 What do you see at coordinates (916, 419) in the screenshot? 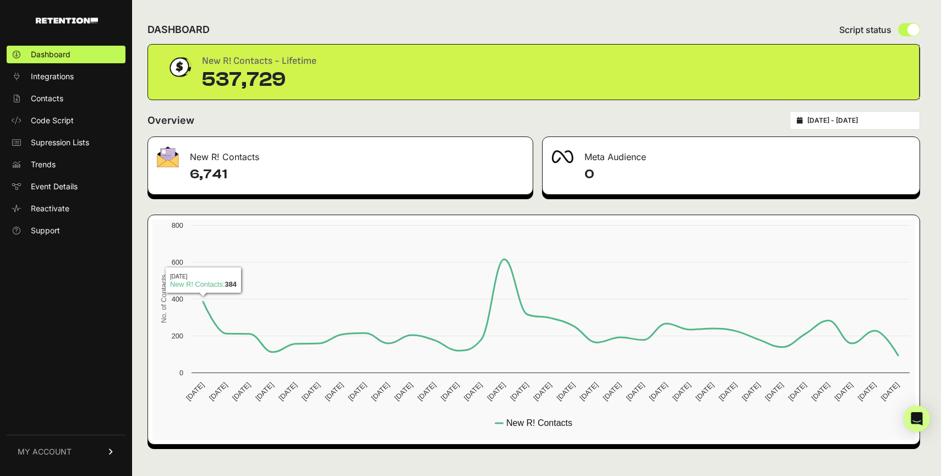
I see `div: Open Intercom Messenger` at bounding box center [916, 419].